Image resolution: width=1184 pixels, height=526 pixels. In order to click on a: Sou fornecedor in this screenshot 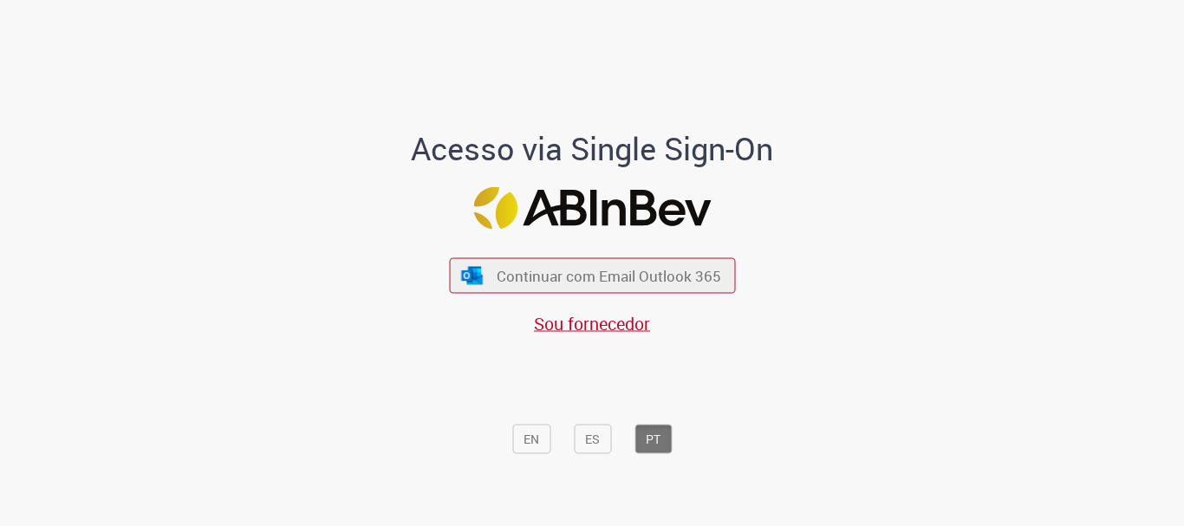, I will do `click(592, 323)`.